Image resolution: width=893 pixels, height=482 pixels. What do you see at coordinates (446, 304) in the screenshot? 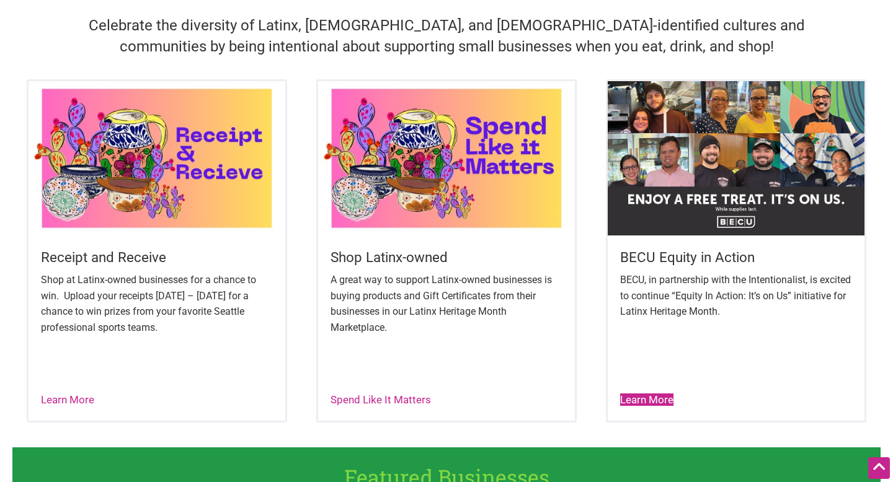
I see `p: A great way to support Latinx-owned businesses is buying products and Gift Certificates from thei...` at bounding box center [446, 304].